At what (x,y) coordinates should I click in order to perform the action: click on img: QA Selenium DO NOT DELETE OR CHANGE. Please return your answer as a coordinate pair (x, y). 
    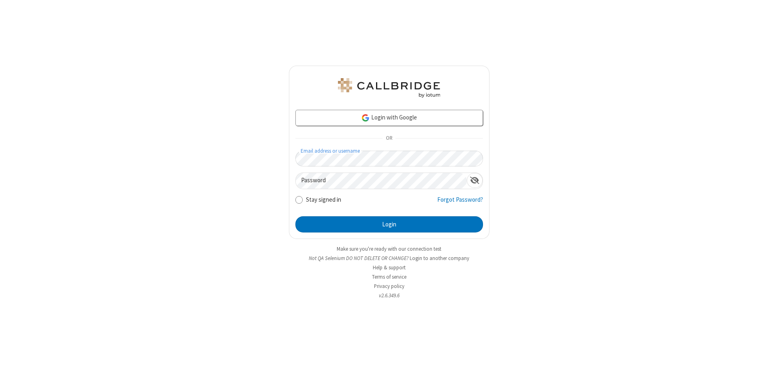
    Looking at the image, I should click on (389, 88).